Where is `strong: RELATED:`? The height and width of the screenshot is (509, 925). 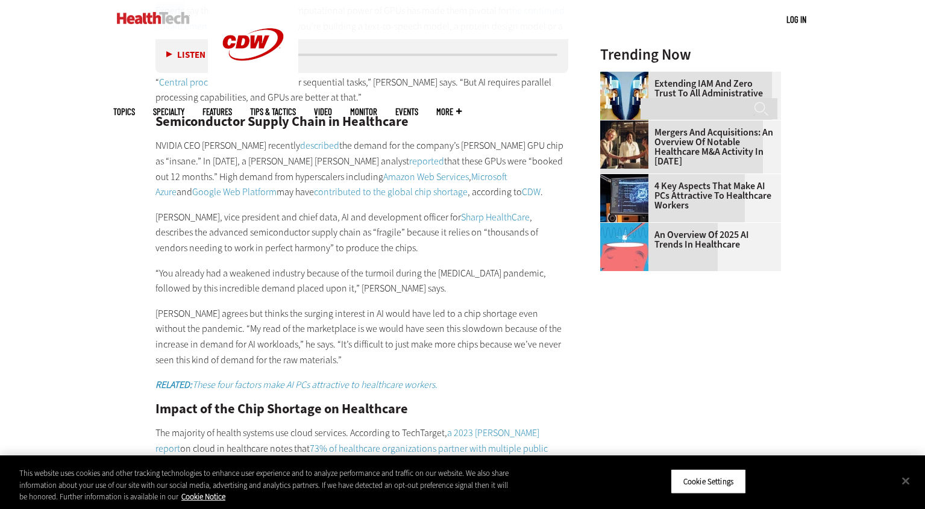
strong: RELATED: is located at coordinates (174, 384).